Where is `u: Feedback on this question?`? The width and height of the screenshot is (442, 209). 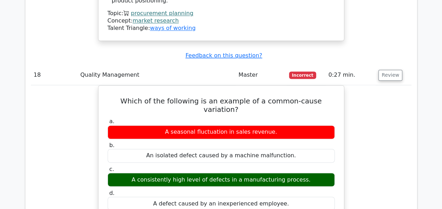
u: Feedback on this question? is located at coordinates (224, 55).